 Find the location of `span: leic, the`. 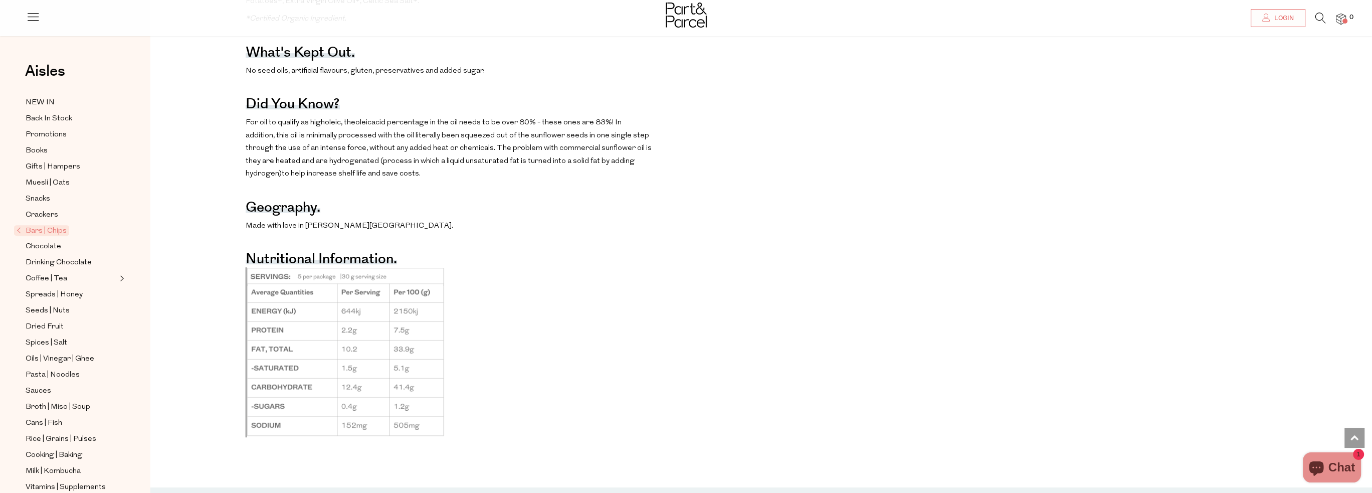

span: leic, the is located at coordinates (342, 122).